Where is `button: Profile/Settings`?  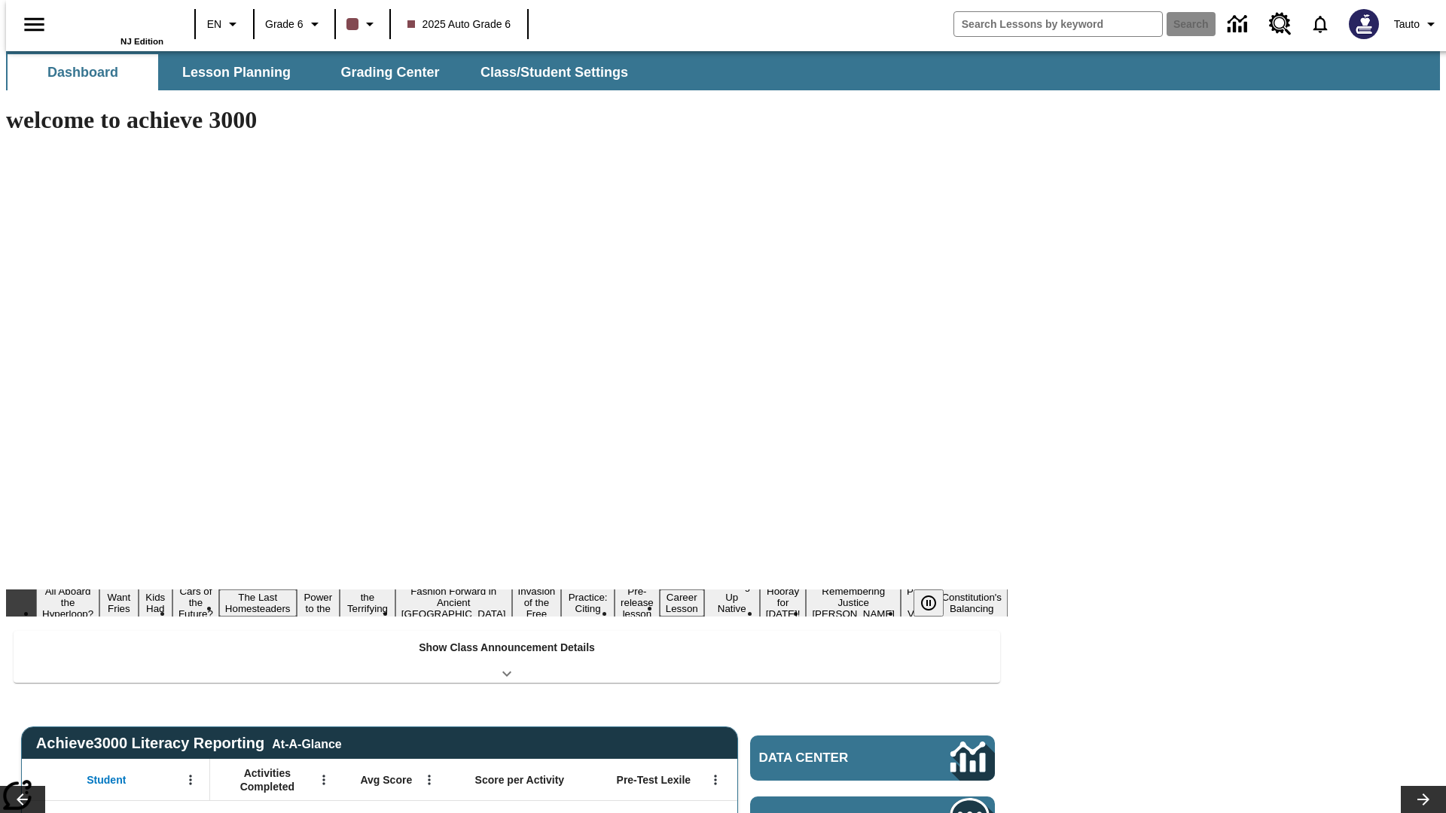 button: Profile/Settings is located at coordinates (1416, 24).